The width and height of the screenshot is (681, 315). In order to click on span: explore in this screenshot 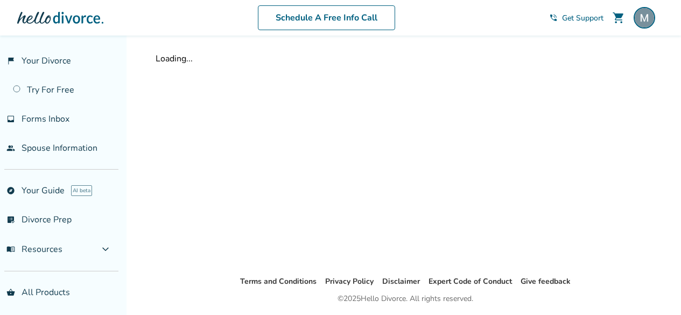, I will do `click(11, 191)`.